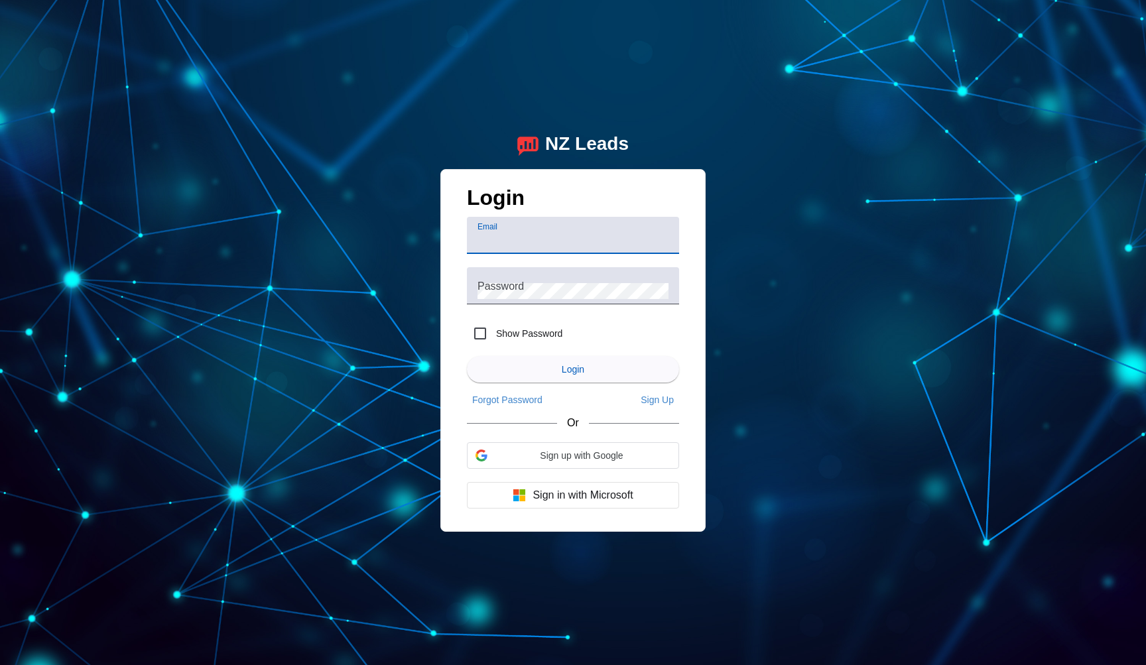 This screenshot has width=1146, height=665. What do you see at coordinates (582, 456) in the screenshot?
I see `span: Sign up with Google` at bounding box center [582, 456].